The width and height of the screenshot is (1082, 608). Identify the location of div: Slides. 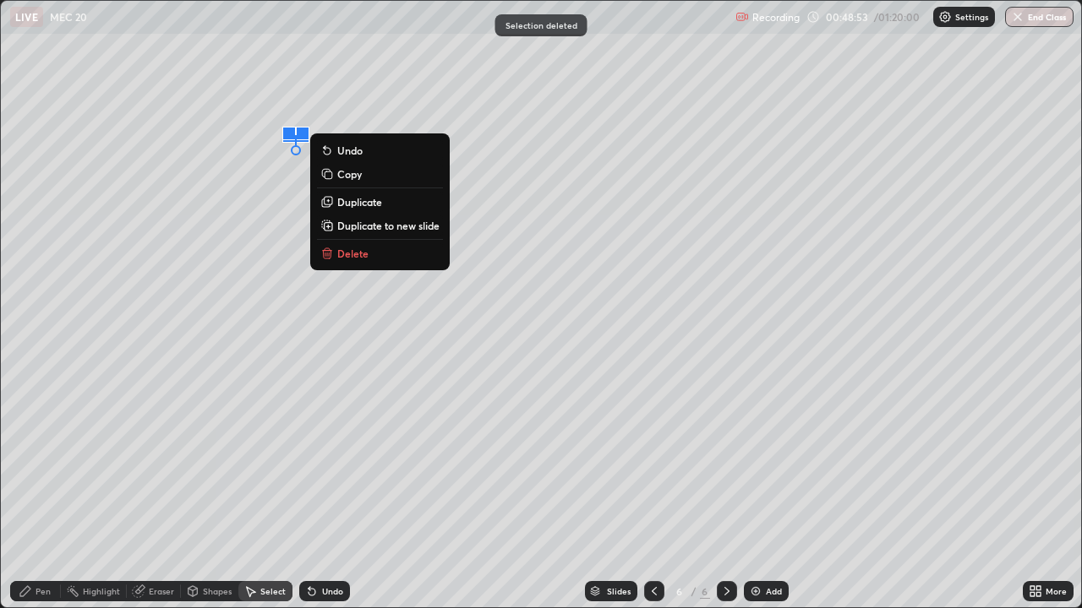
(619, 592).